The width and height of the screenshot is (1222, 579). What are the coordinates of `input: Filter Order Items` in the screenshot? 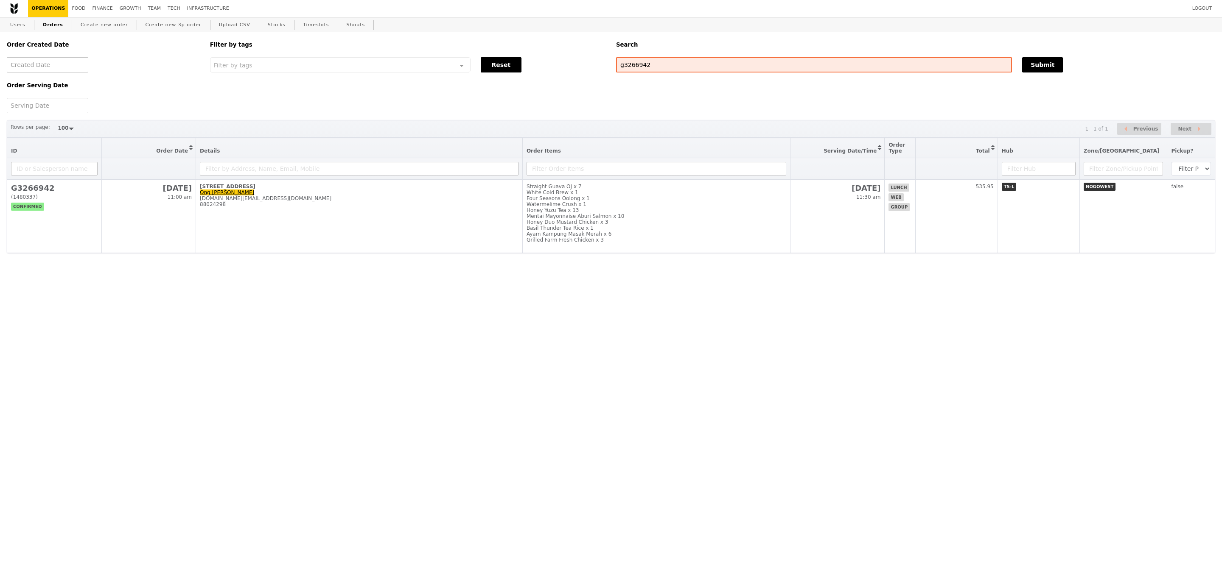 It's located at (656, 169).